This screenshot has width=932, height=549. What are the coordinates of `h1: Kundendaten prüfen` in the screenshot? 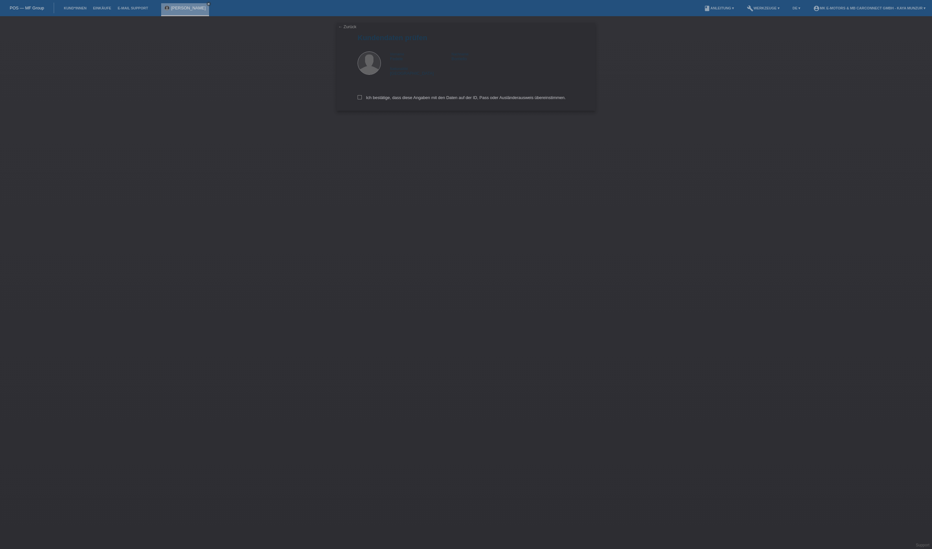 It's located at (466, 38).